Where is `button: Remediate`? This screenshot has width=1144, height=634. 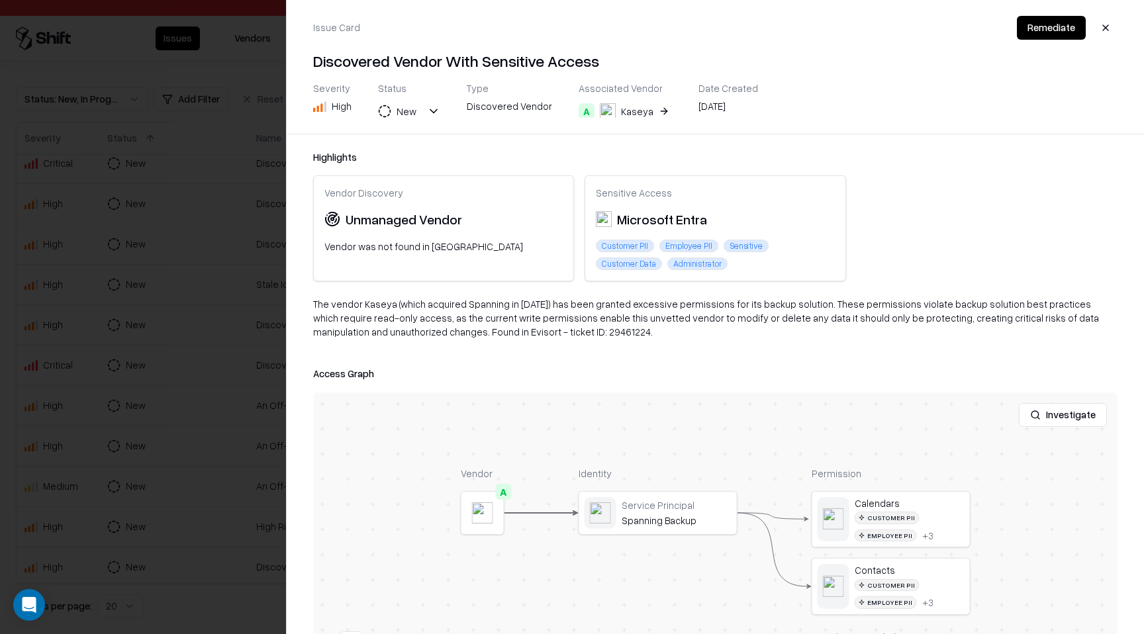 button: Remediate is located at coordinates (1052, 28).